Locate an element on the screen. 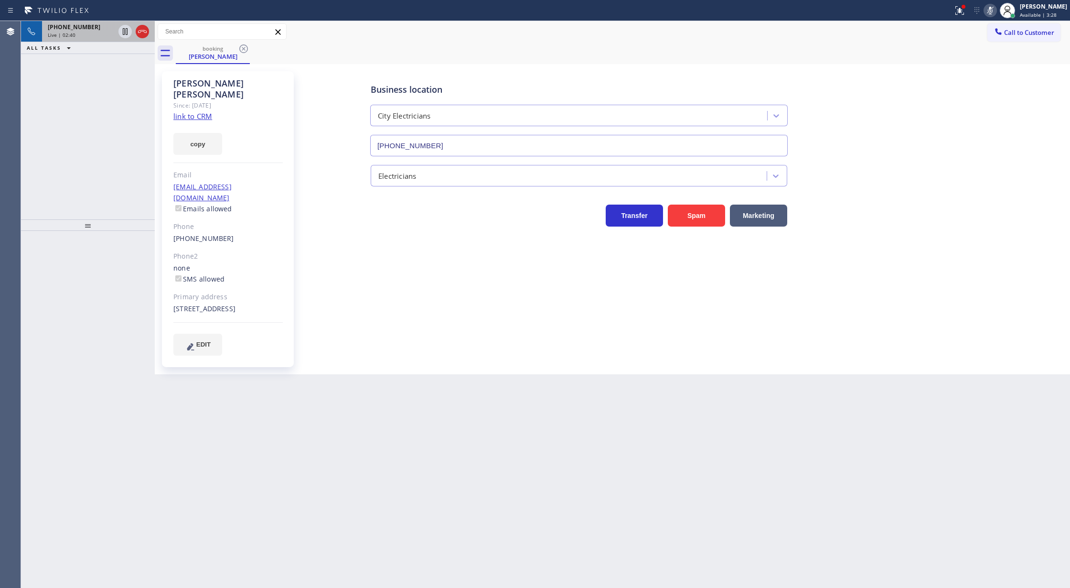  span: Call to Customer is located at coordinates (1029, 32).